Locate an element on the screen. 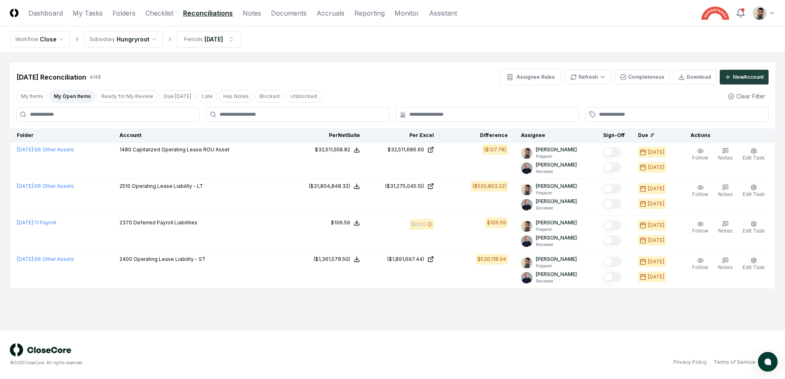 The width and height of the screenshot is (785, 379). th: Sign-Off is located at coordinates (614, 135).